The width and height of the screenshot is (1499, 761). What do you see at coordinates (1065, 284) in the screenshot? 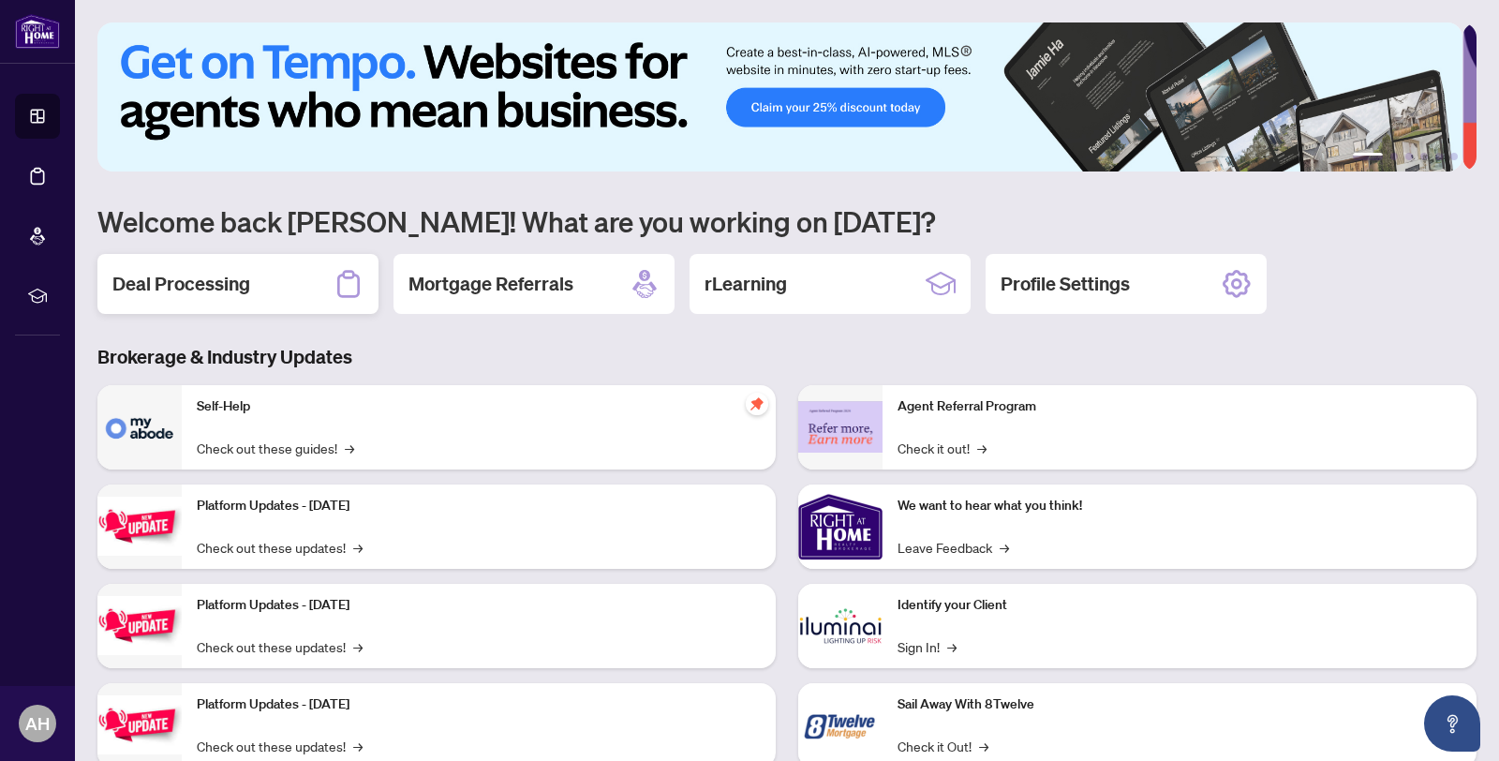
I see `h2: Profile Settings` at bounding box center [1065, 284].